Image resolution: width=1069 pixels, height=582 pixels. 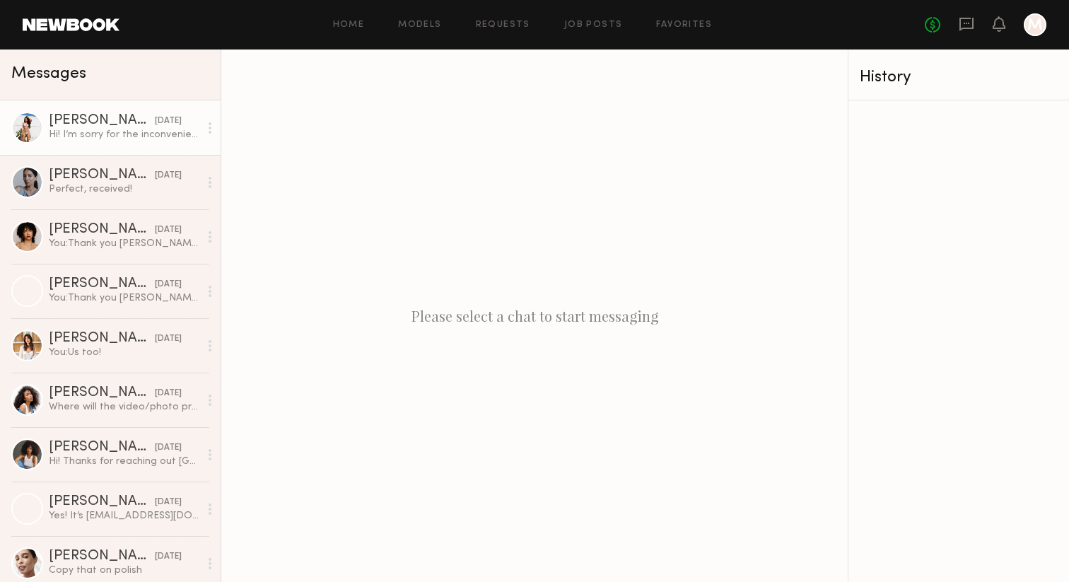 What do you see at coordinates (419, 25) in the screenshot?
I see `a: Models` at bounding box center [419, 25].